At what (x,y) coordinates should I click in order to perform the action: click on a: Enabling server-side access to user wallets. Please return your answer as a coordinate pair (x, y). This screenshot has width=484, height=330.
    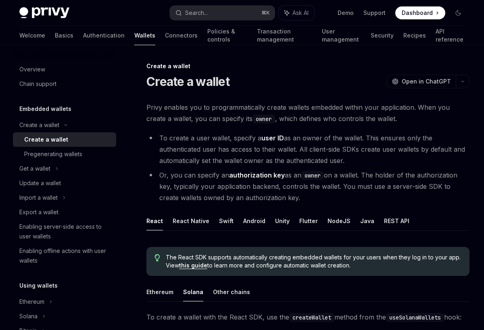
    Looking at the image, I should click on (65, 232).